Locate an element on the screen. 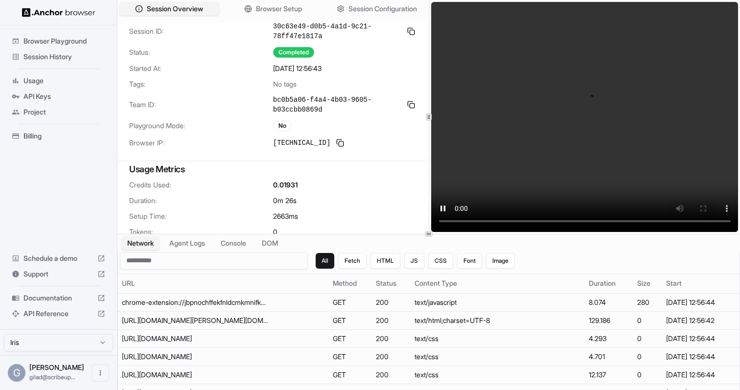 This screenshot has height=390, width=740. h3: Usage Metrics is located at coordinates (273, 169).